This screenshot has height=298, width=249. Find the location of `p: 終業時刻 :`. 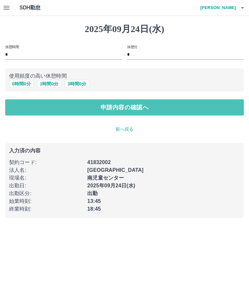

p: 終業時刻 : is located at coordinates (46, 209).